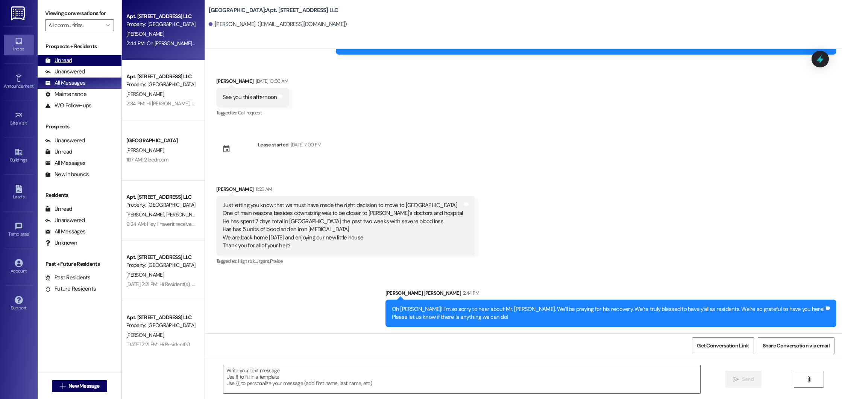  Describe the element at coordinates (61, 243) in the screenshot. I see `div: Unknown` at that location.